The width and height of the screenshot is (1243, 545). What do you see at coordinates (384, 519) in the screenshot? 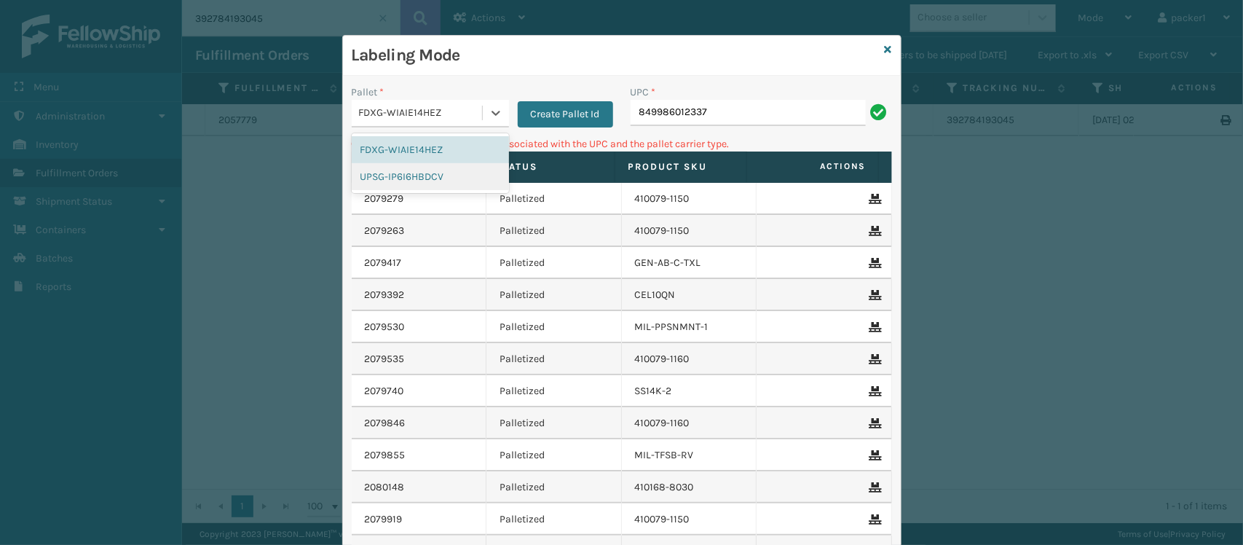
I see `a: 2079919` at bounding box center [384, 519].